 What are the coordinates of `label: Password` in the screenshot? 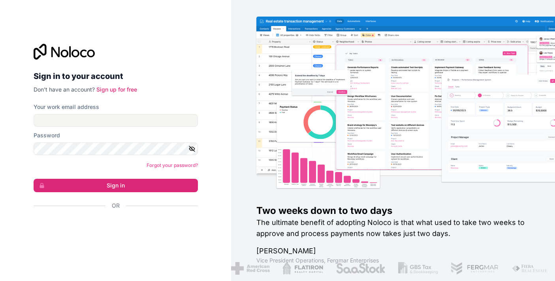 It's located at (47, 135).